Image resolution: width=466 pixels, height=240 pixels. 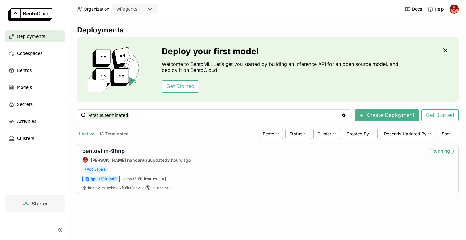 I want to click on div: Sort, so click(x=449, y=134).